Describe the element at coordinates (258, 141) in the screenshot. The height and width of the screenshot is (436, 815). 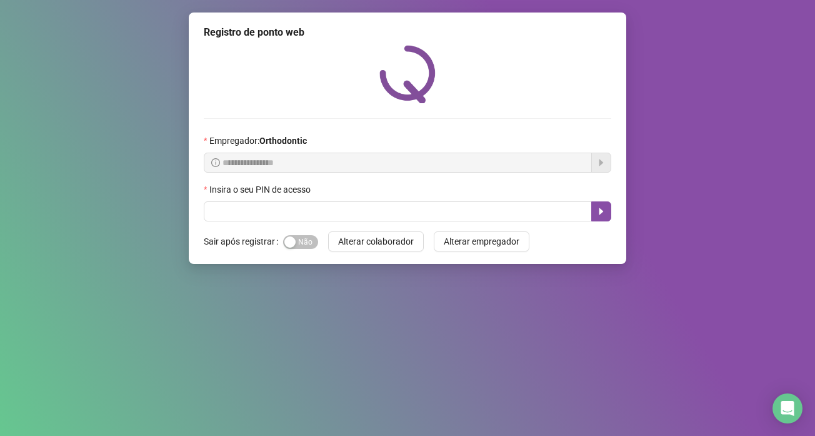
I see `span: Empregador :` at that location.